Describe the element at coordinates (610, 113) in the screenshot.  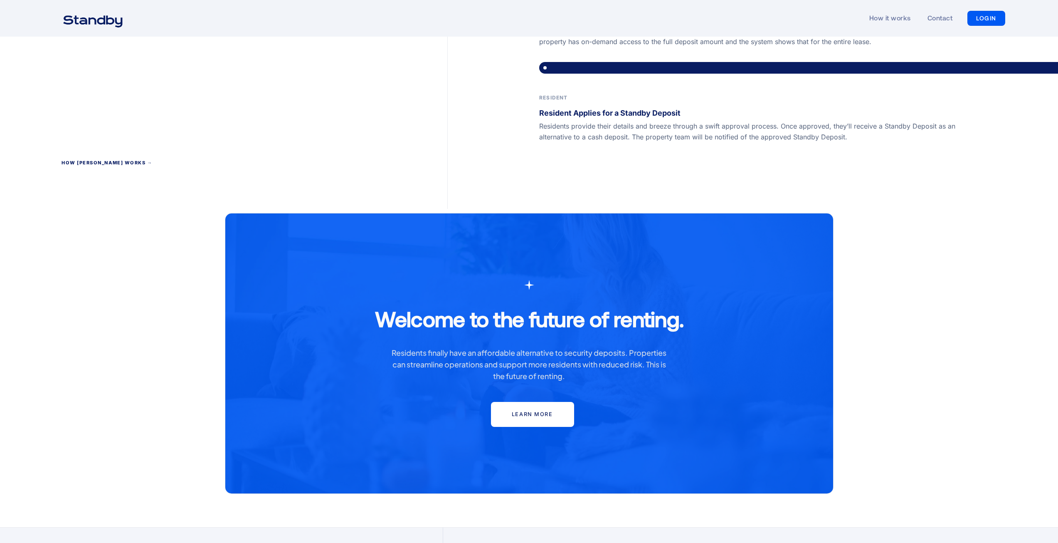
I see `strong: Resident Applies for a Standby Deposit` at that location.